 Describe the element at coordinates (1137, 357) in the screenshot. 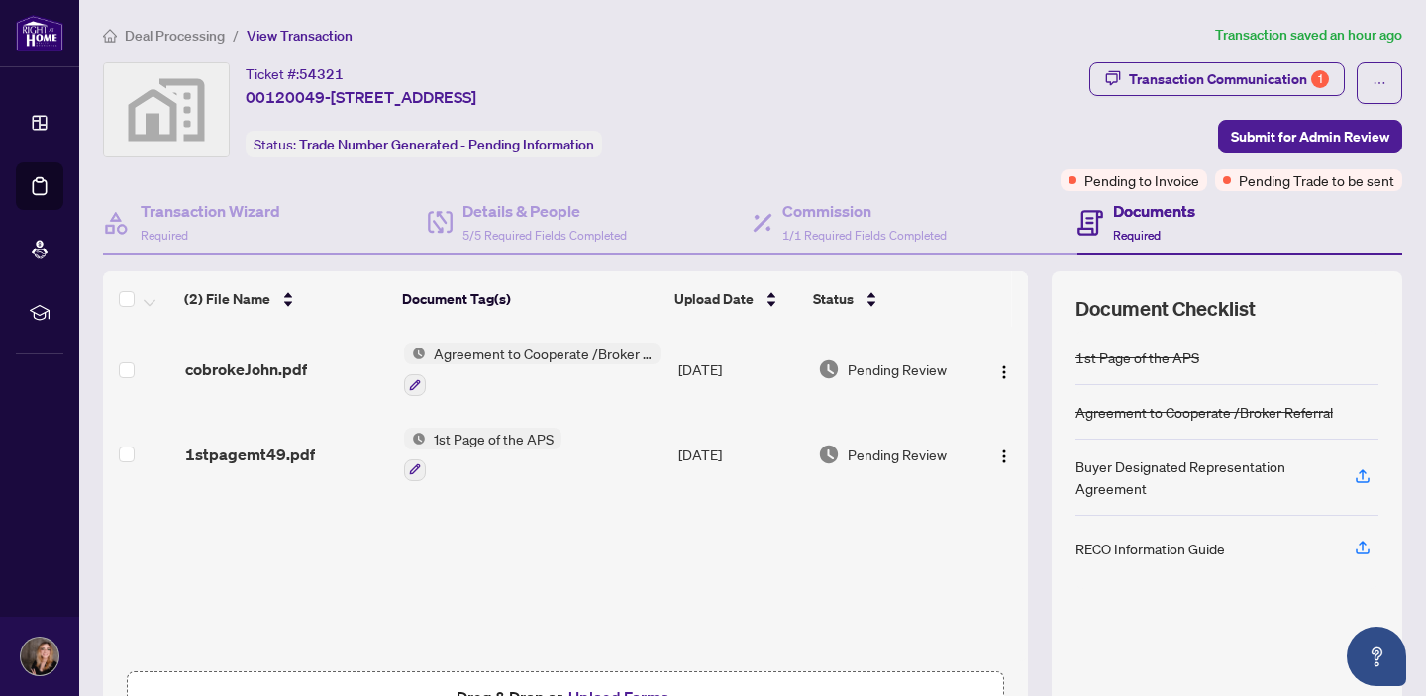

I see `div: 1st Page of the APS` at that location.